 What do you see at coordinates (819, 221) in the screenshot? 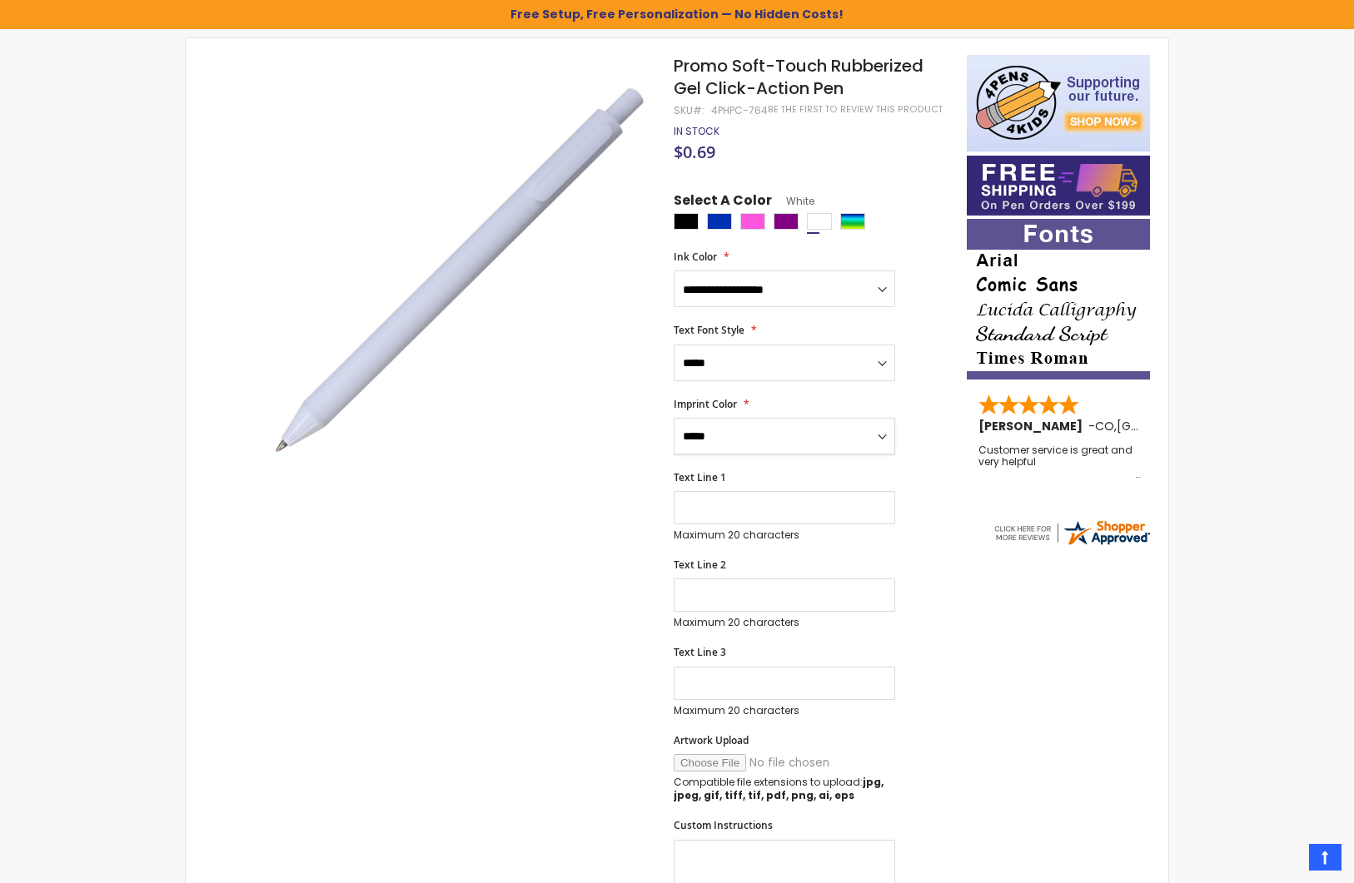
I see `div: White` at bounding box center [819, 221].